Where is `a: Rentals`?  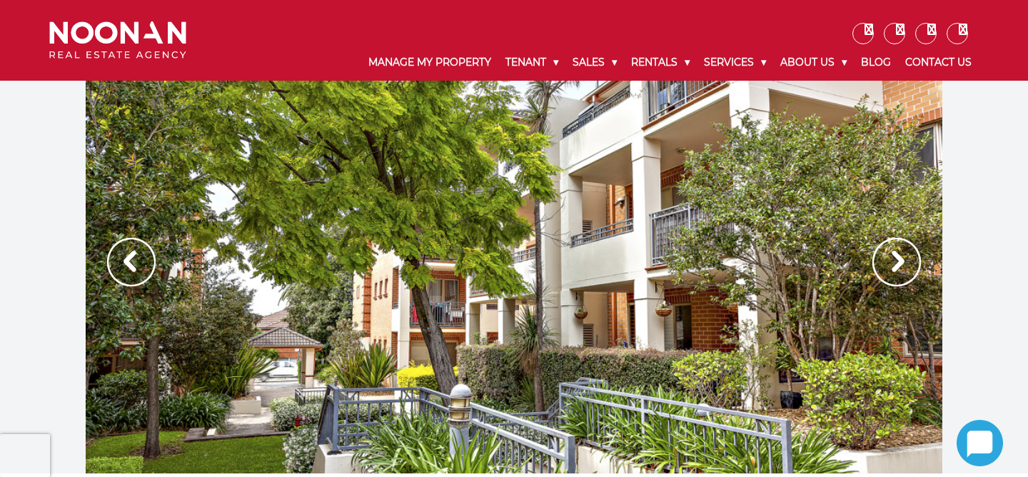
a: Rentals is located at coordinates (661, 62).